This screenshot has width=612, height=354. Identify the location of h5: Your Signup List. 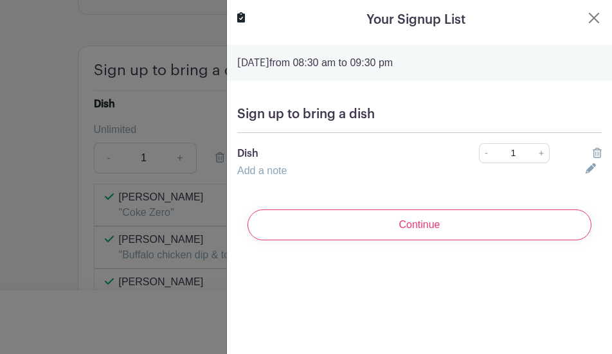
(416, 20).